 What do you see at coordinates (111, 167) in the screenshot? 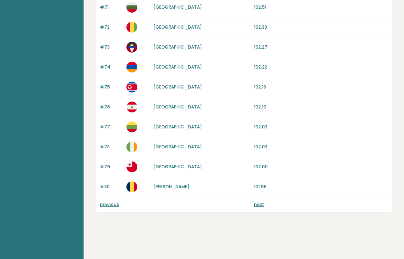
I see `p: #79` at bounding box center [111, 167].